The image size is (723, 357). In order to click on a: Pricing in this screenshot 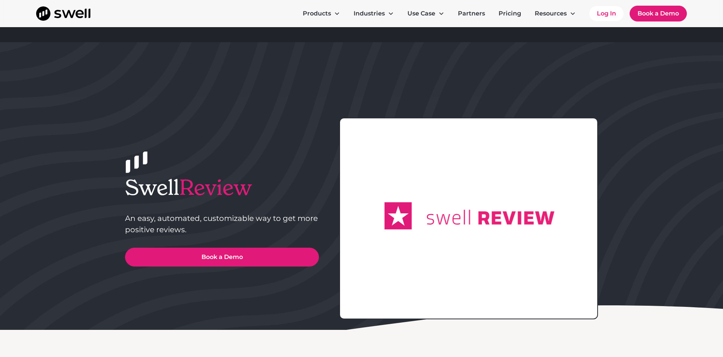, I will do `click(510, 14)`.